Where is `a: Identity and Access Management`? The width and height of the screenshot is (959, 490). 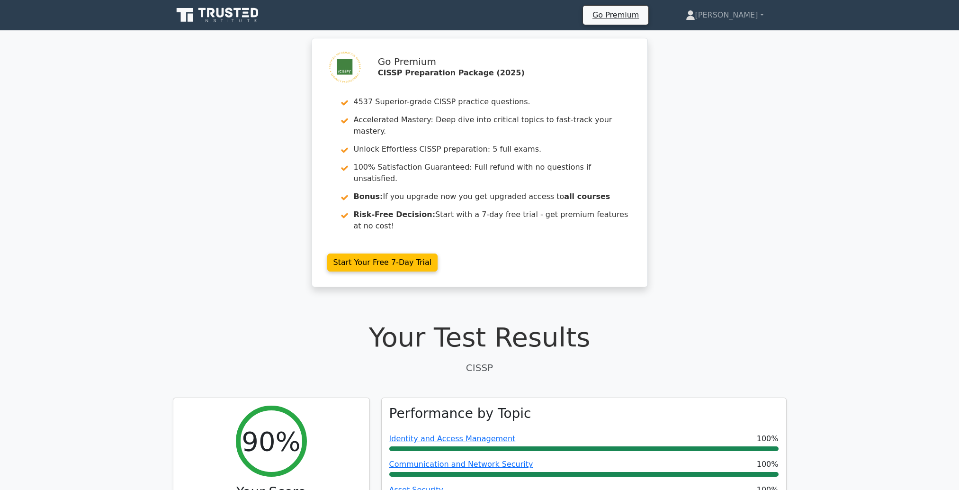
a: Identity and Access Management is located at coordinates (452, 438).